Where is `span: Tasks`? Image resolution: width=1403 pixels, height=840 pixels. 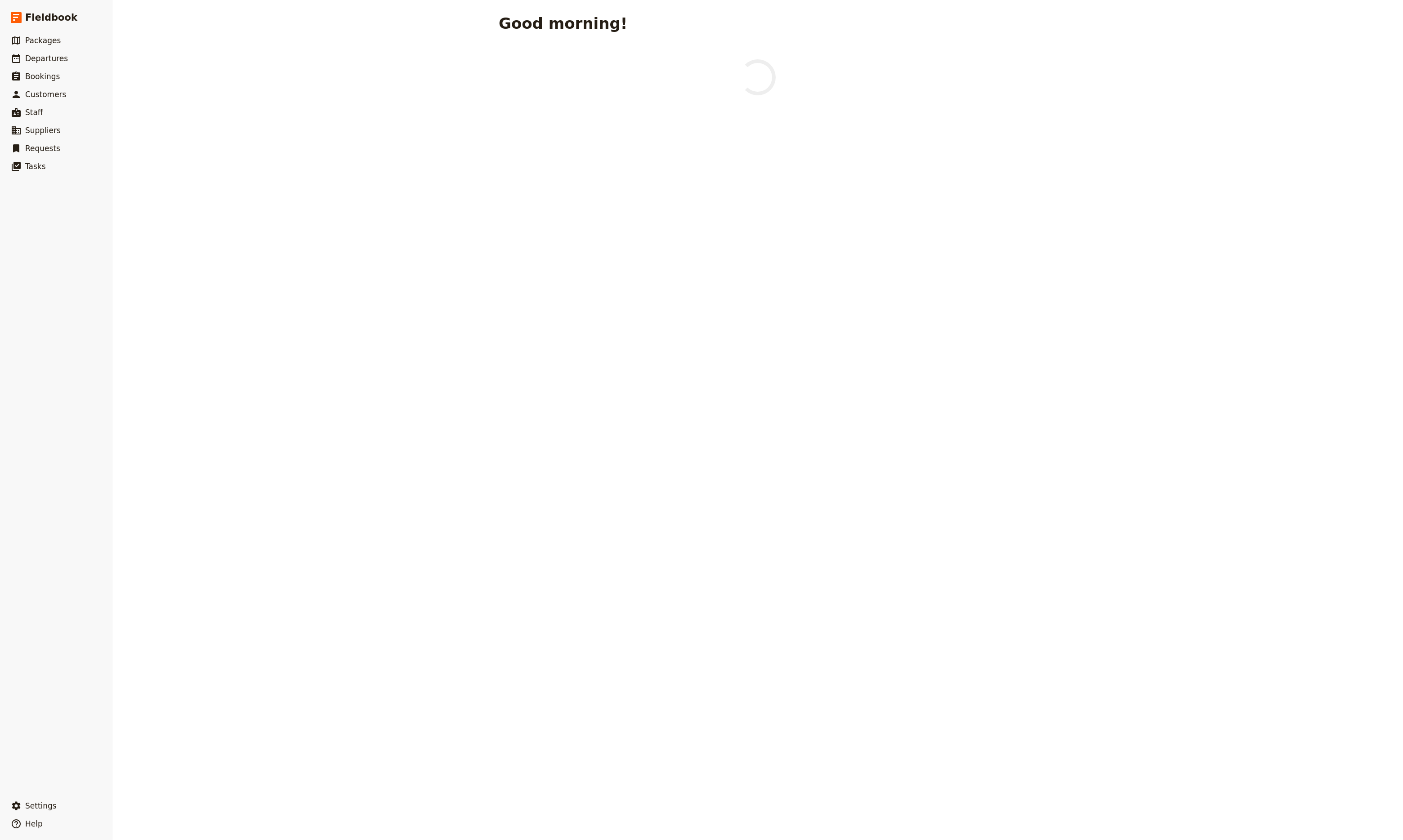
span: Tasks is located at coordinates (36, 166).